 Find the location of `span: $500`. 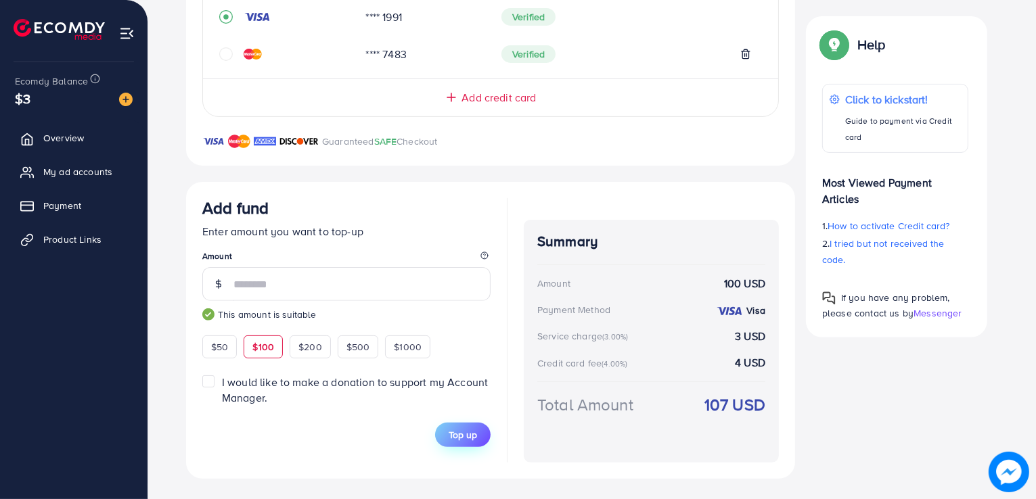

span: $500 is located at coordinates (358, 347).